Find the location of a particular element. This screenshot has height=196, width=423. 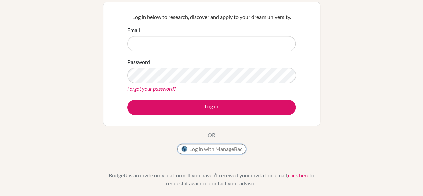

p: Log in below to research, discover and apply to your dream university. is located at coordinates (211, 17).